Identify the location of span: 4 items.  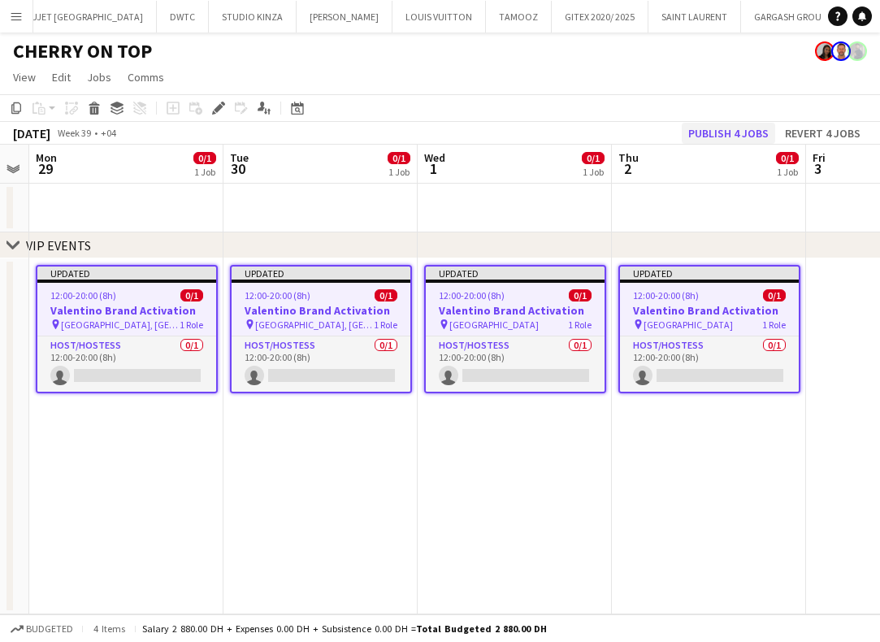
(109, 628).